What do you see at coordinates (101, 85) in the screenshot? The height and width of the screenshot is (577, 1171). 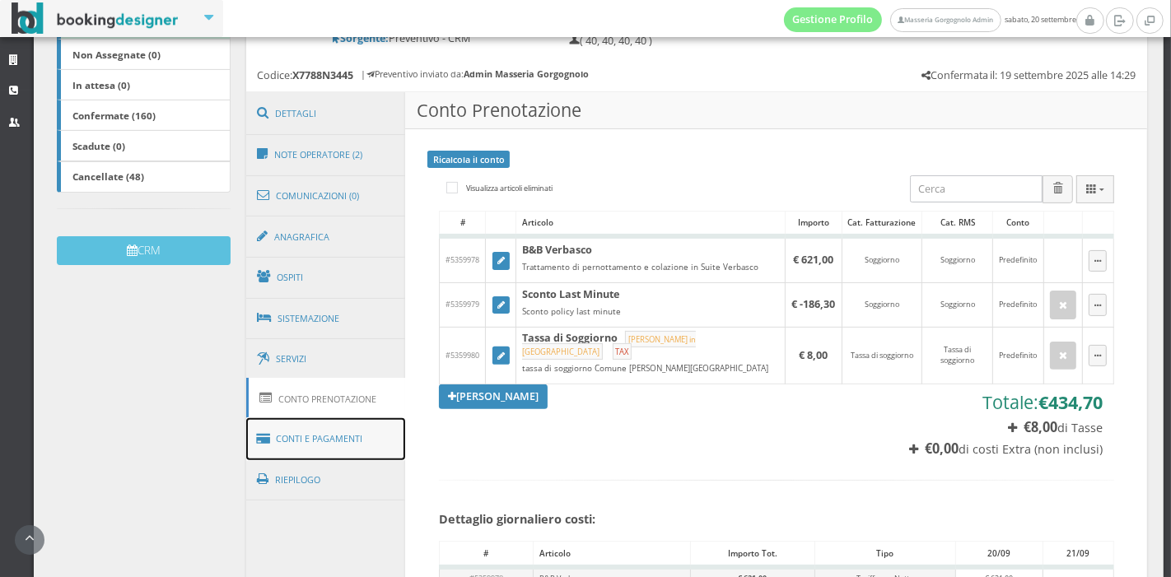 I see `b: In attesa (0)` at bounding box center [101, 85].